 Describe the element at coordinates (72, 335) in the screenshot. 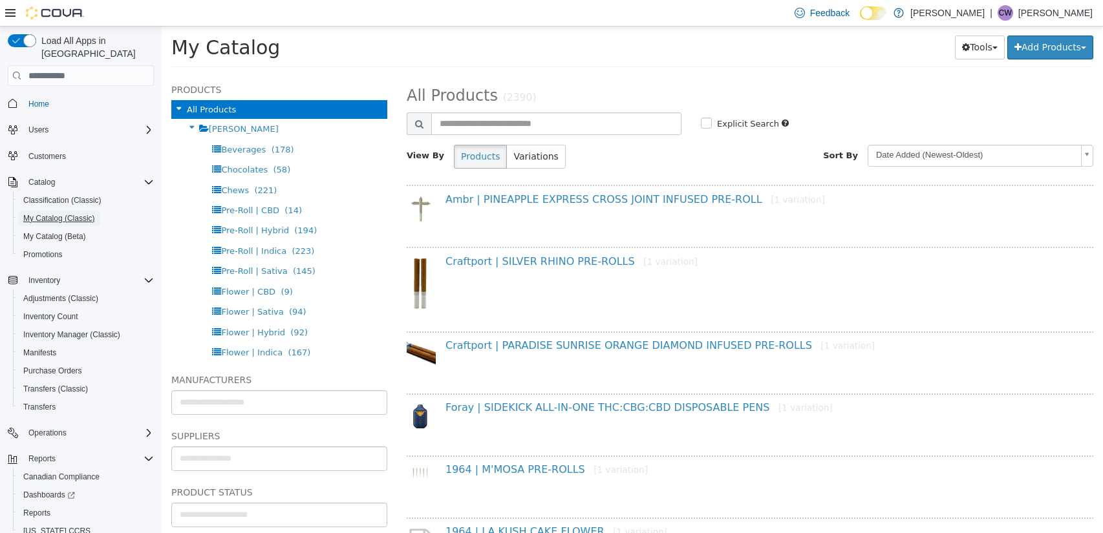

I see `a: Inventory Manager (Classic)` at that location.